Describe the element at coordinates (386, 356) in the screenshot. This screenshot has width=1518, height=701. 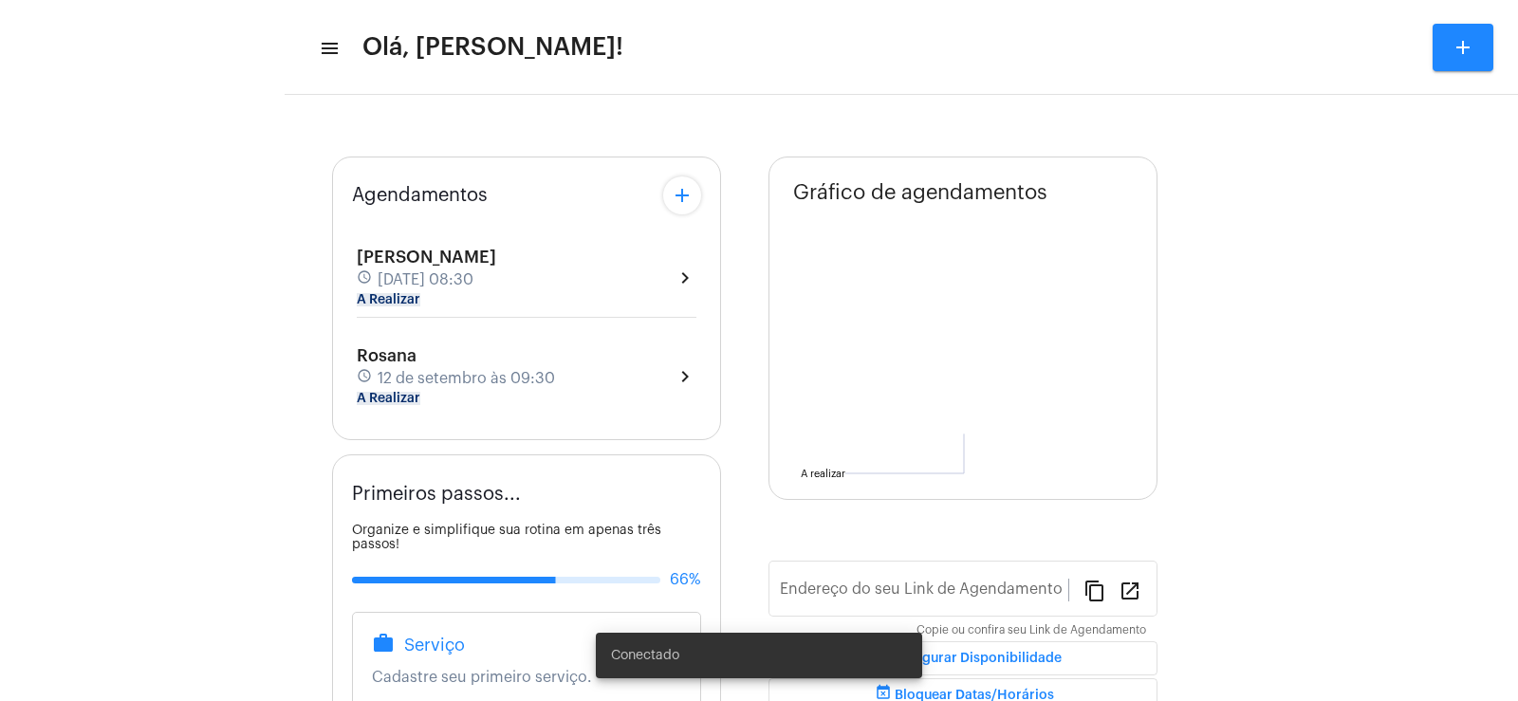
I see `span: Rosana` at that location.